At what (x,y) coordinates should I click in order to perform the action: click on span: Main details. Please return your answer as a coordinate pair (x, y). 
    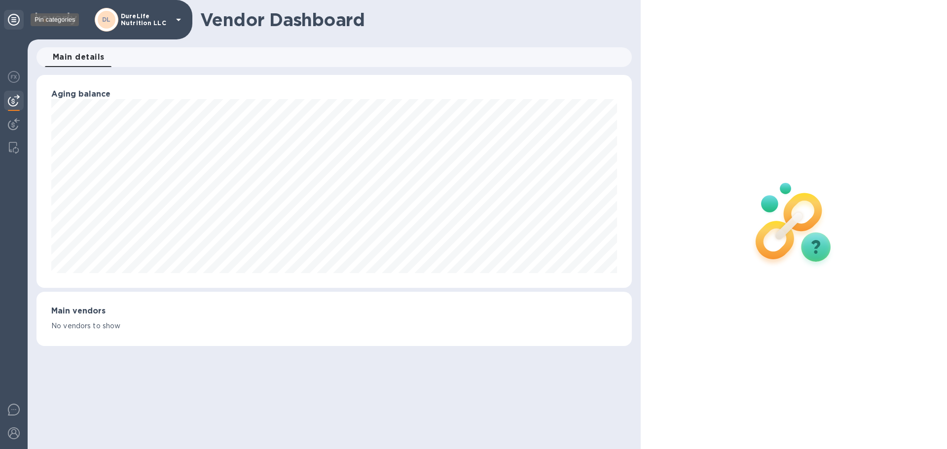
    Looking at the image, I should click on (78, 57).